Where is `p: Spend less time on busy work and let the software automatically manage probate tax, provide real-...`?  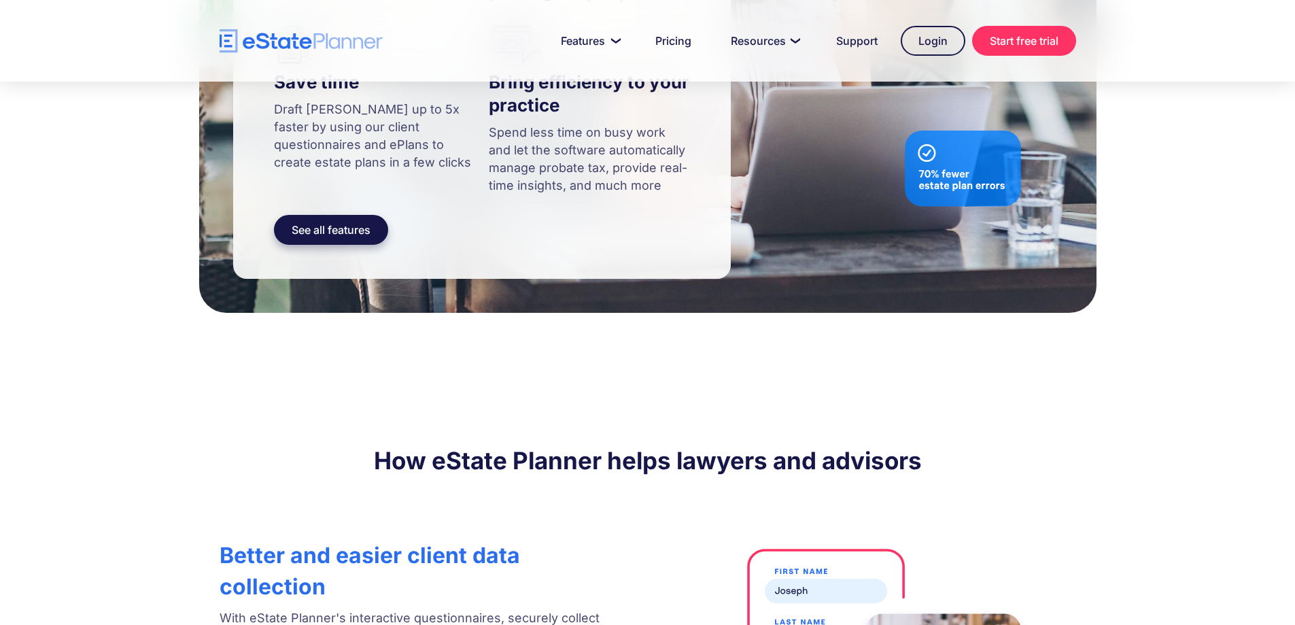
p: Spend less time on busy work and let the software automatically manage probate tax, provide real-... is located at coordinates (589, 159).